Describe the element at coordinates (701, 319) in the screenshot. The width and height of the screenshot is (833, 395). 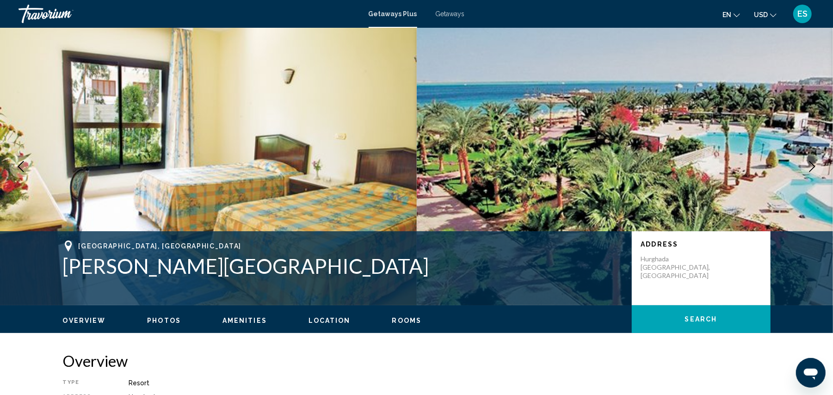
I see `button: Search` at that location.